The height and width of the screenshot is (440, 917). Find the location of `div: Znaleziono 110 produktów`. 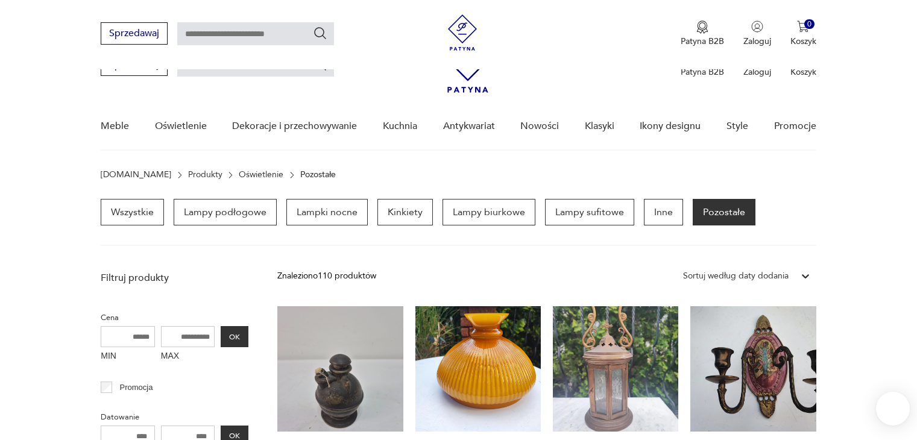

div: Znaleziono 110 produktów is located at coordinates (327, 276).